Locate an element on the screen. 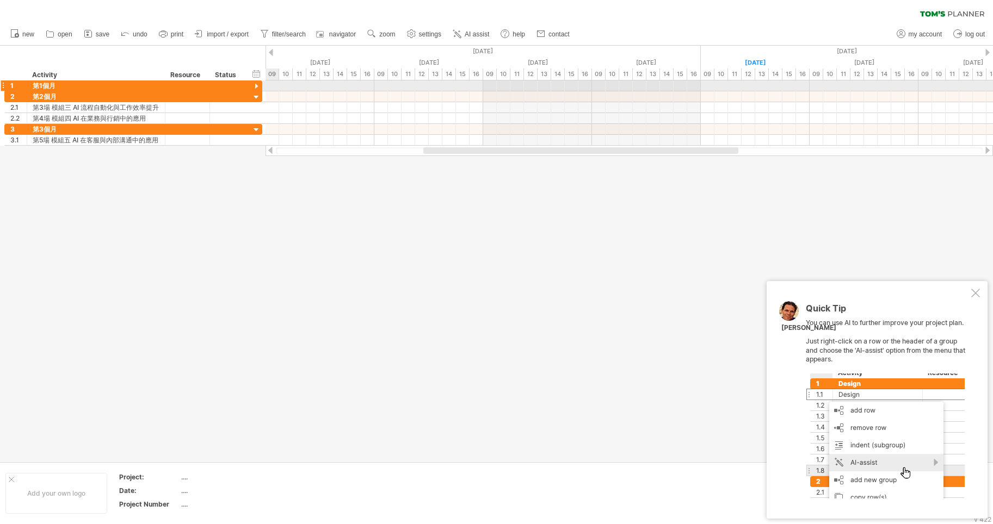 The image size is (993, 524). div: Tuesday, 2 September 2025 is located at coordinates (864, 63).